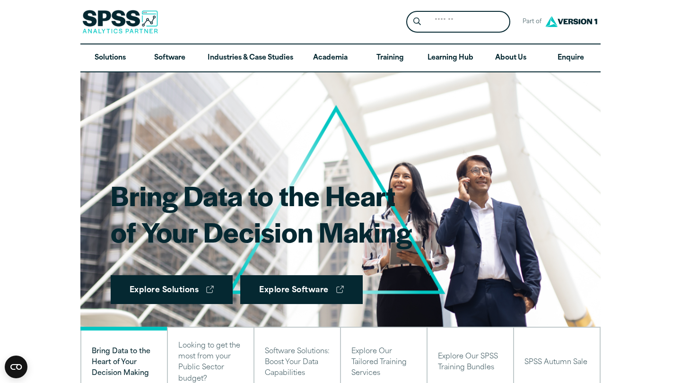 The width and height of the screenshot is (681, 383). I want to click on a: Academia, so click(331, 58).